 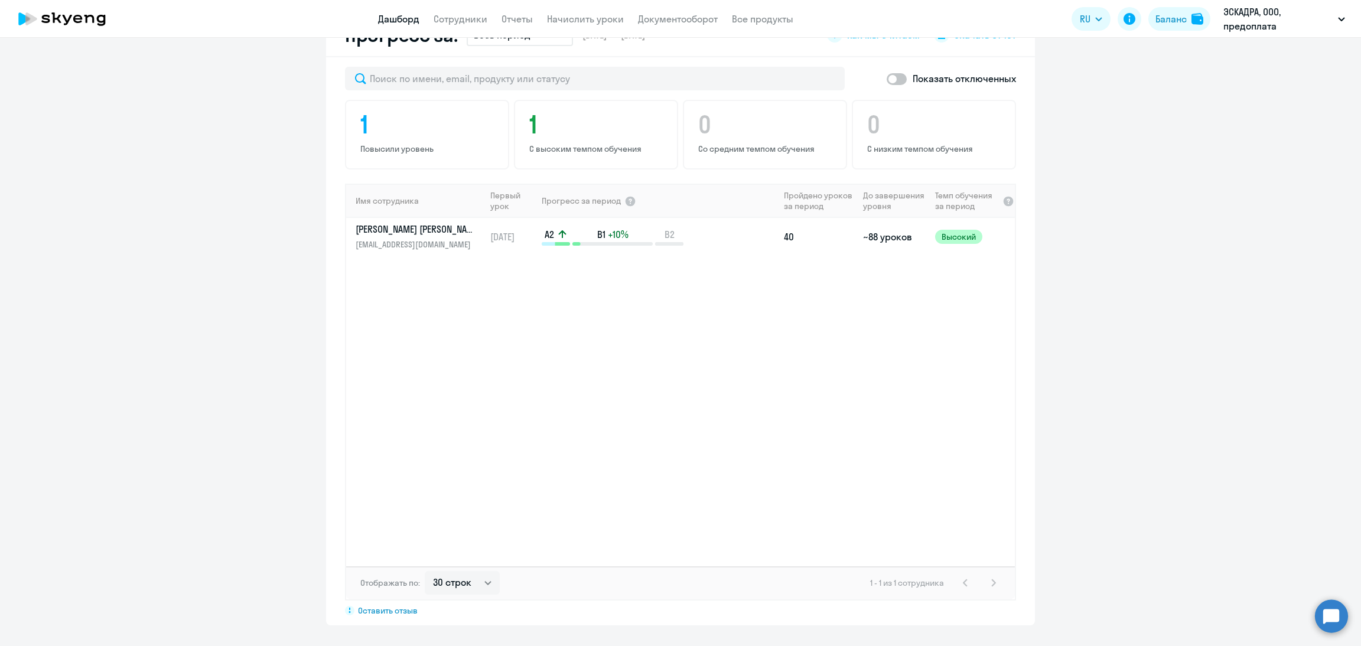 What do you see at coordinates (1085, 19) in the screenshot?
I see `span: RU` at bounding box center [1085, 19].